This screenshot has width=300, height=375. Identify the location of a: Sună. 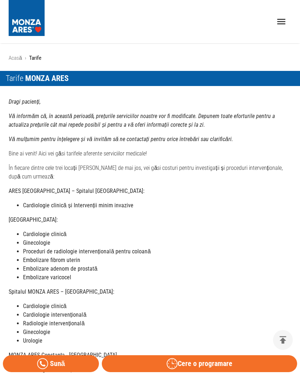
(51, 364).